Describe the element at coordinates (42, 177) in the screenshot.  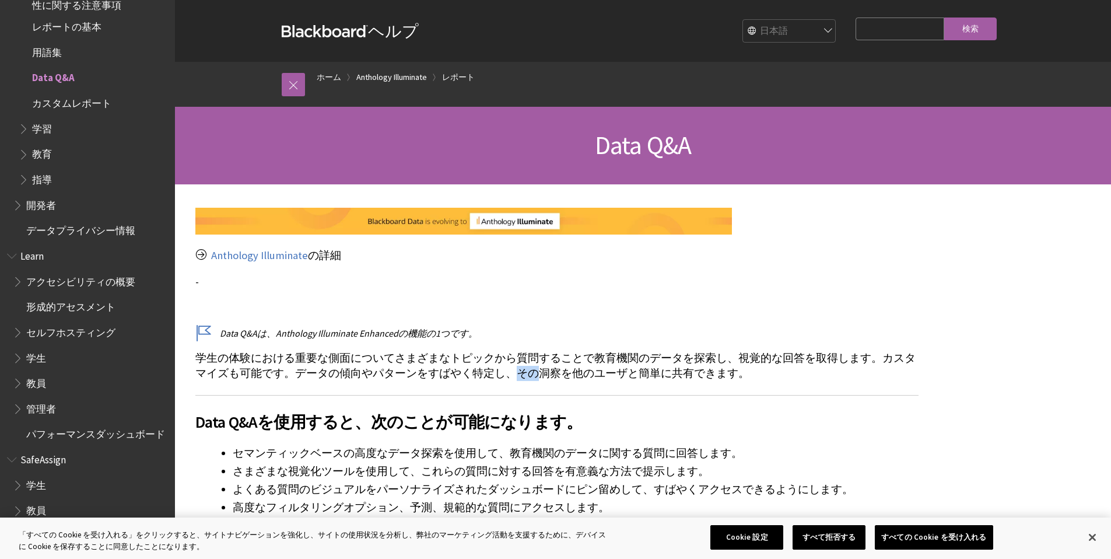
I see `span: 指導` at that location.